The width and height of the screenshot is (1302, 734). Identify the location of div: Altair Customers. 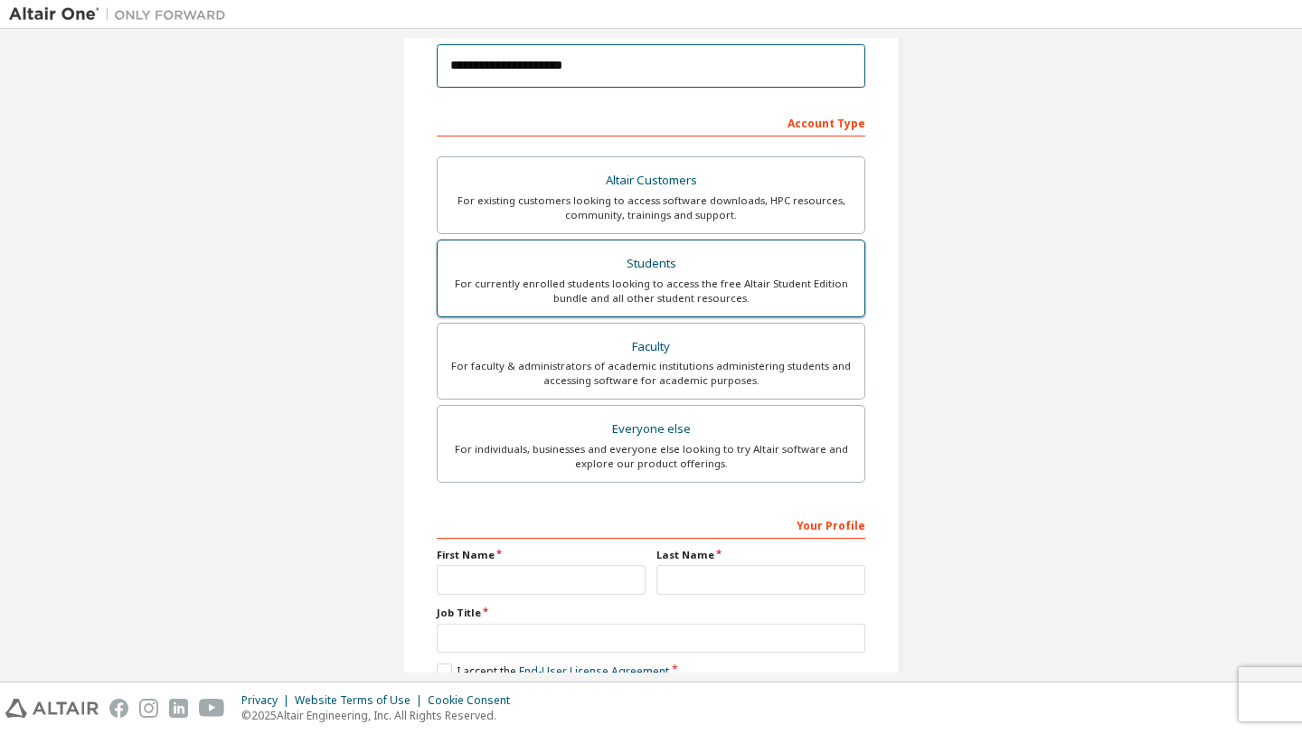
(651, 181).